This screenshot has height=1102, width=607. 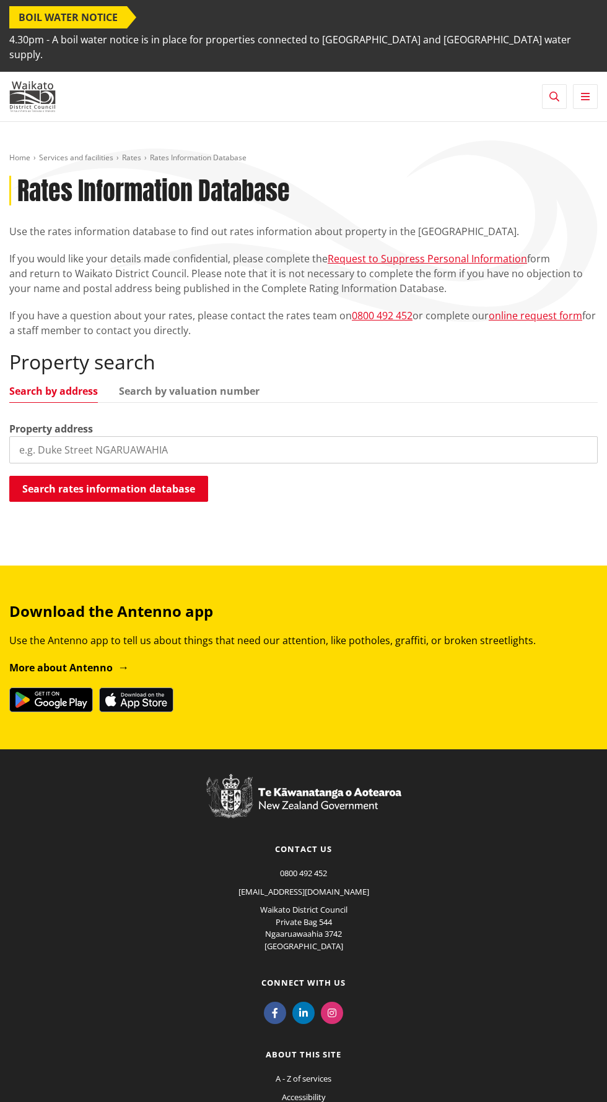 What do you see at coordinates (535, 316) in the screenshot?
I see `a: online request form` at bounding box center [535, 316].